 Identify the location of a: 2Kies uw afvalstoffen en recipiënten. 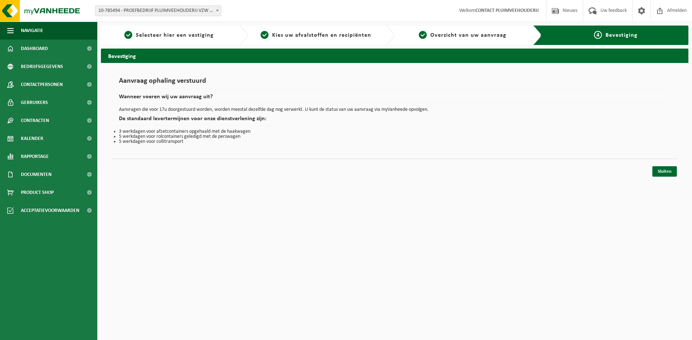
(316, 35).